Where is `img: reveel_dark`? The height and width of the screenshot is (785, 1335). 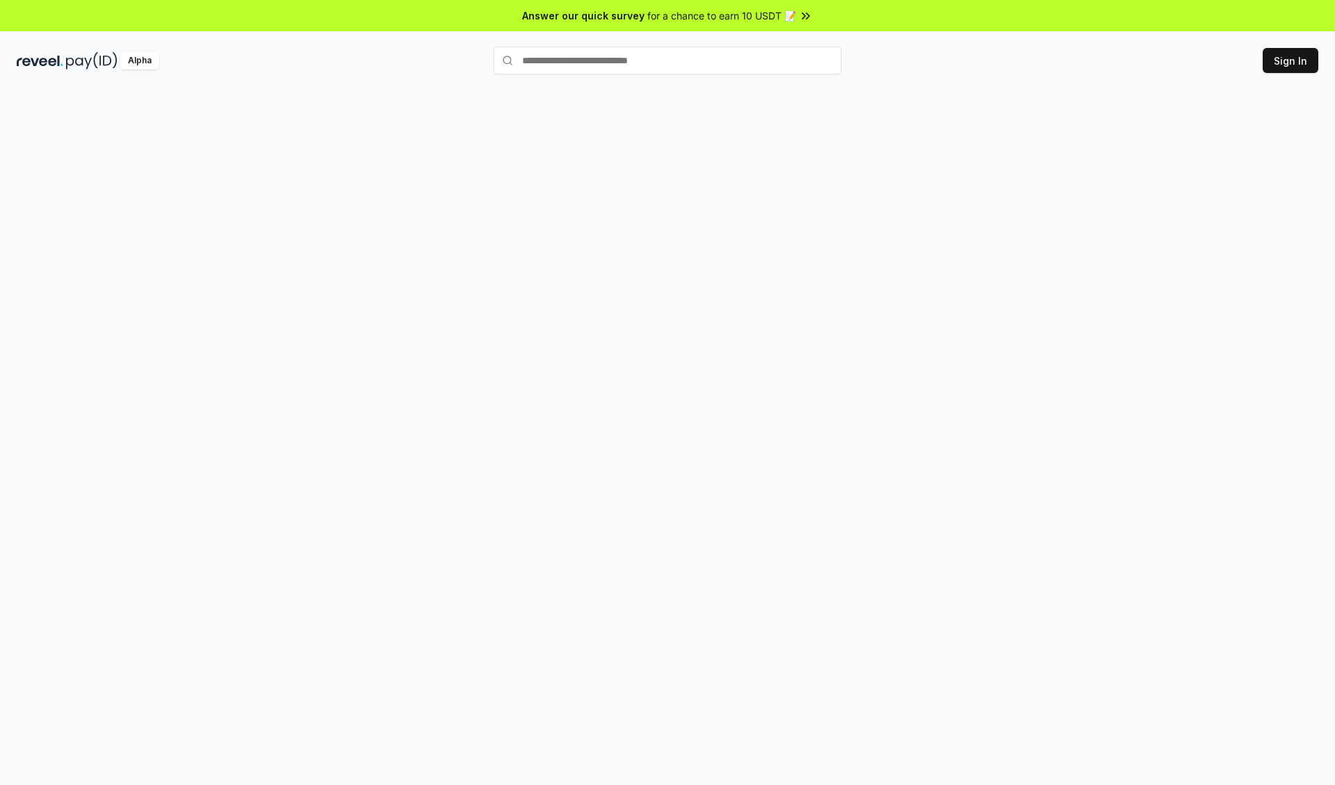 img: reveel_dark is located at coordinates (40, 61).